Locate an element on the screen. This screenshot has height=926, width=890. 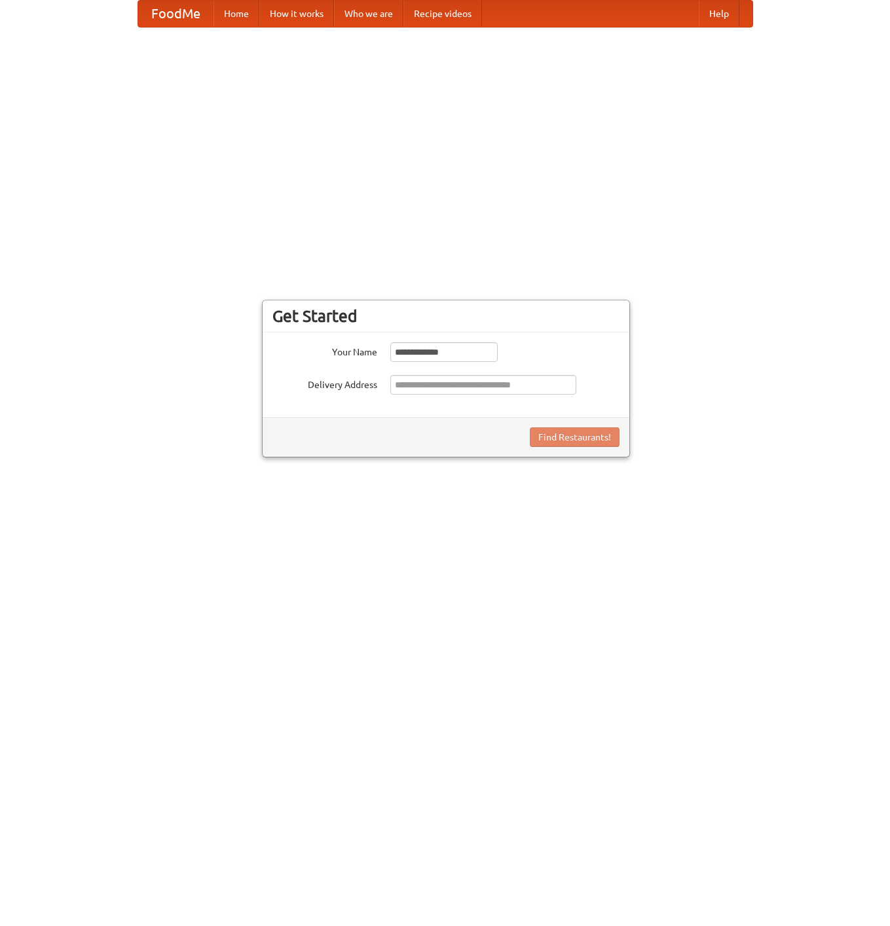
a: Help is located at coordinates (719, 14).